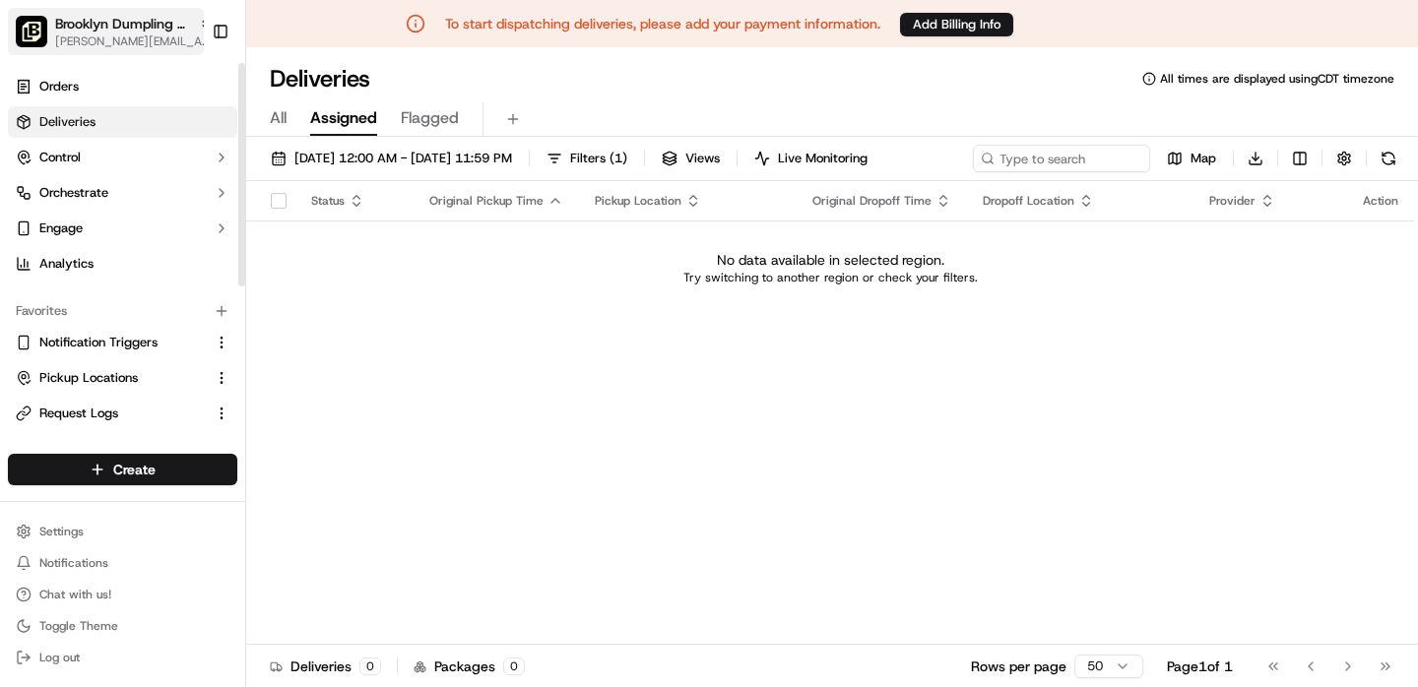 The width and height of the screenshot is (1418, 687). I want to click on span: Analytics, so click(66, 264).